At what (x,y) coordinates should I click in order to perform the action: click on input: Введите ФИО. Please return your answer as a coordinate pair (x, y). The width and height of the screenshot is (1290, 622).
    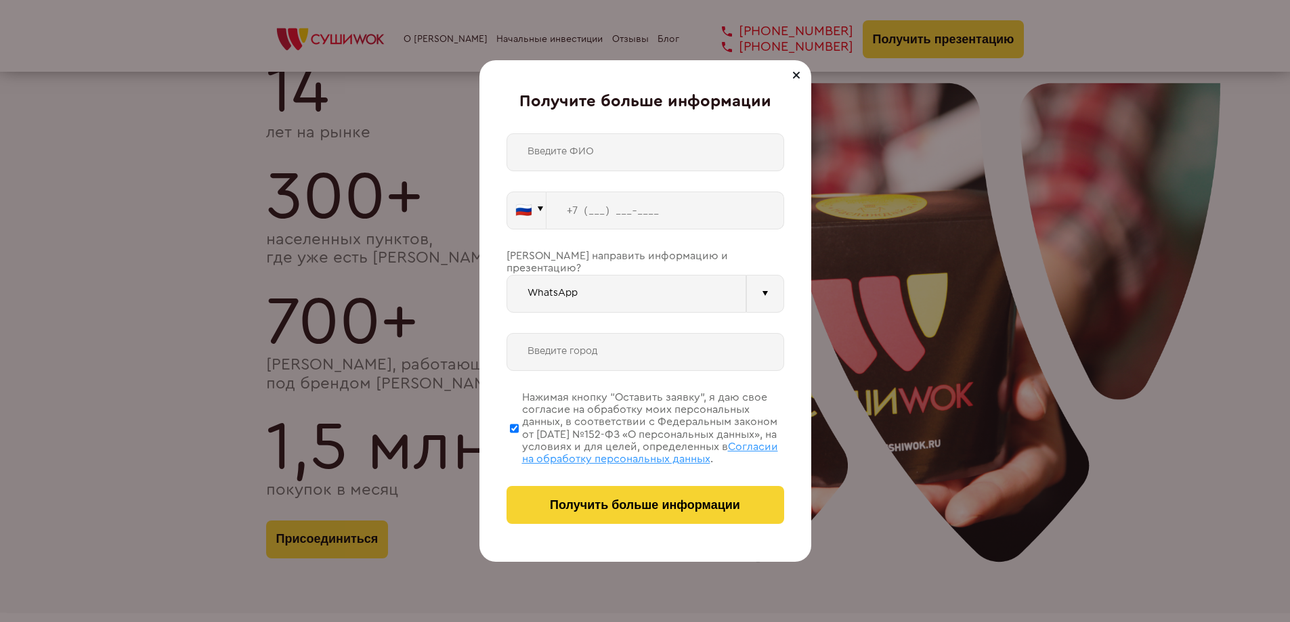
    Looking at the image, I should click on (645, 152).